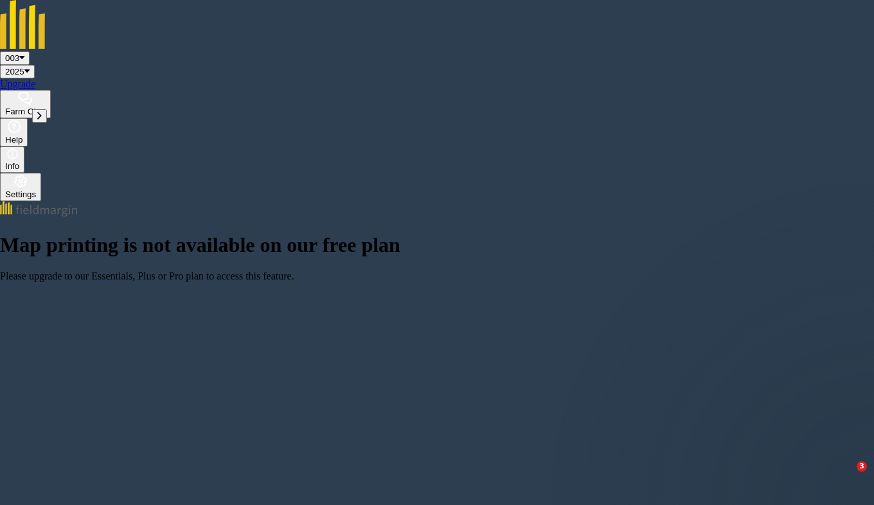 The image size is (874, 505). I want to click on img: A cog icon, so click(21, 181).